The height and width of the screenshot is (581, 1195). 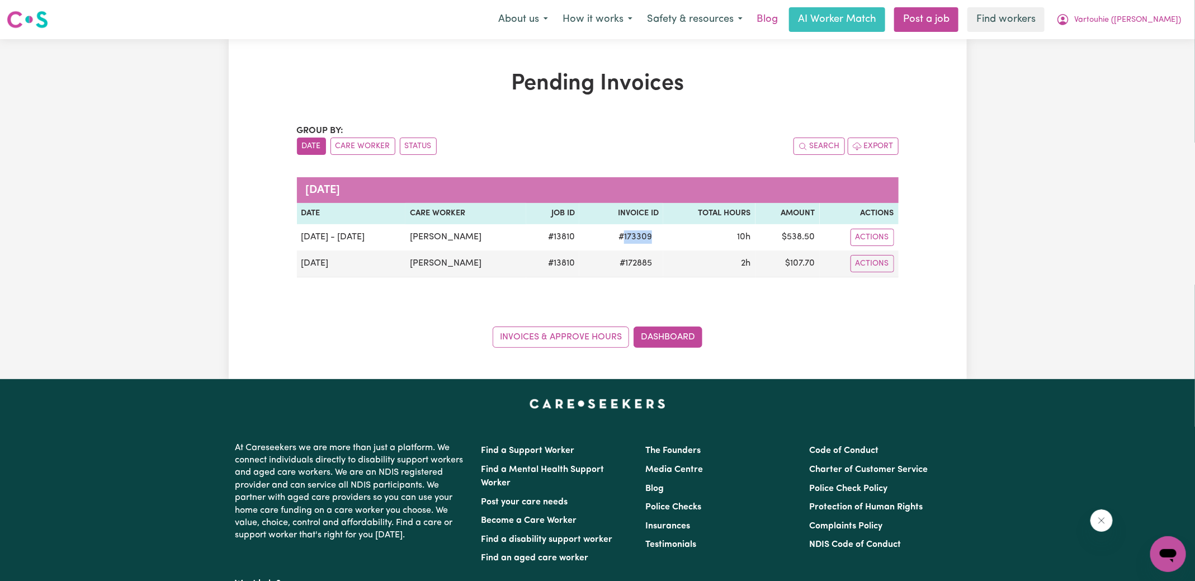 What do you see at coordinates (855, 545) in the screenshot?
I see `a: NDIS Code of Conduct` at bounding box center [855, 545].